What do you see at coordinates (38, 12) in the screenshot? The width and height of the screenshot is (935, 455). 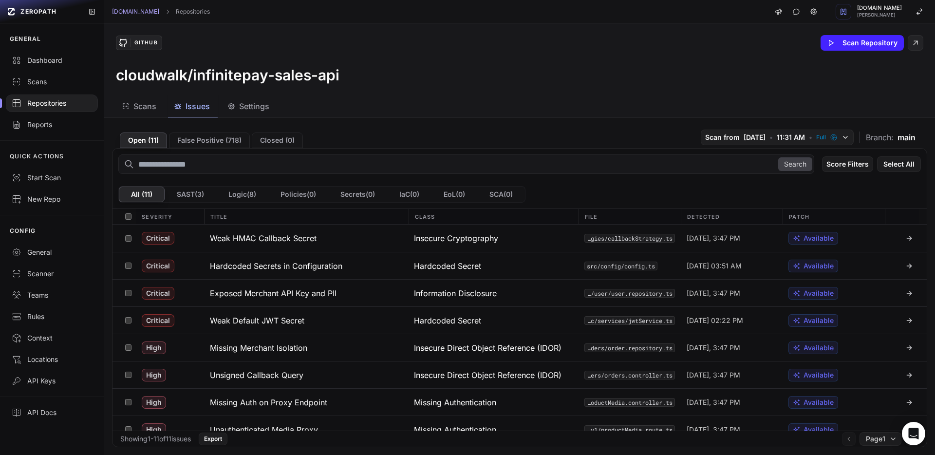 I see `span: ZEROPATH` at bounding box center [38, 12].